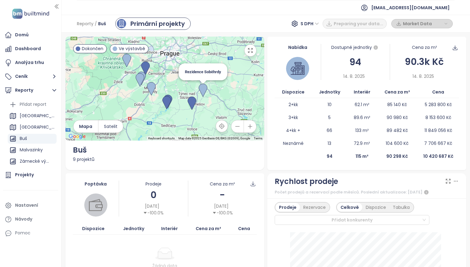  I want to click on div: 94, so click(355, 62).